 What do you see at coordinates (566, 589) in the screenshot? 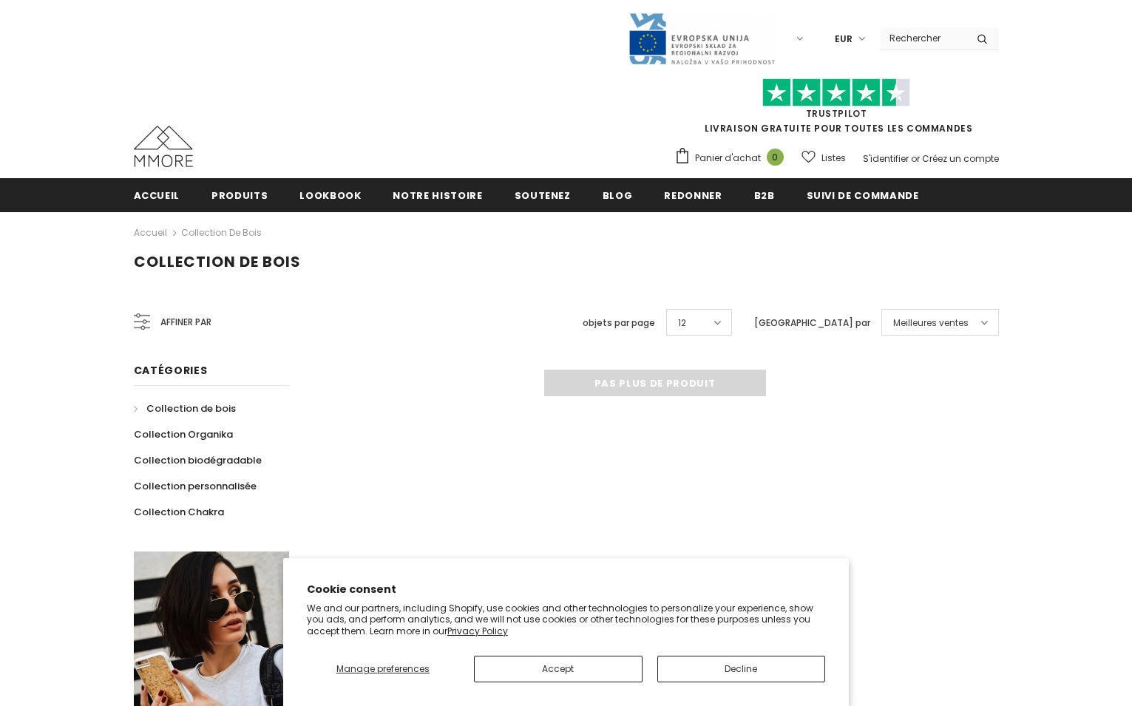
I see `h2: Cookie consent` at bounding box center [566, 589].